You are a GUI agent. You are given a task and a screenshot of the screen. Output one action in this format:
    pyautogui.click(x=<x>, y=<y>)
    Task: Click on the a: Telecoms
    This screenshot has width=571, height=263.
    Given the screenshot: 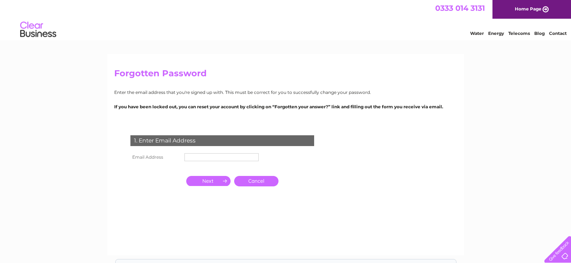 What is the action you would take?
    pyautogui.click(x=519, y=33)
    